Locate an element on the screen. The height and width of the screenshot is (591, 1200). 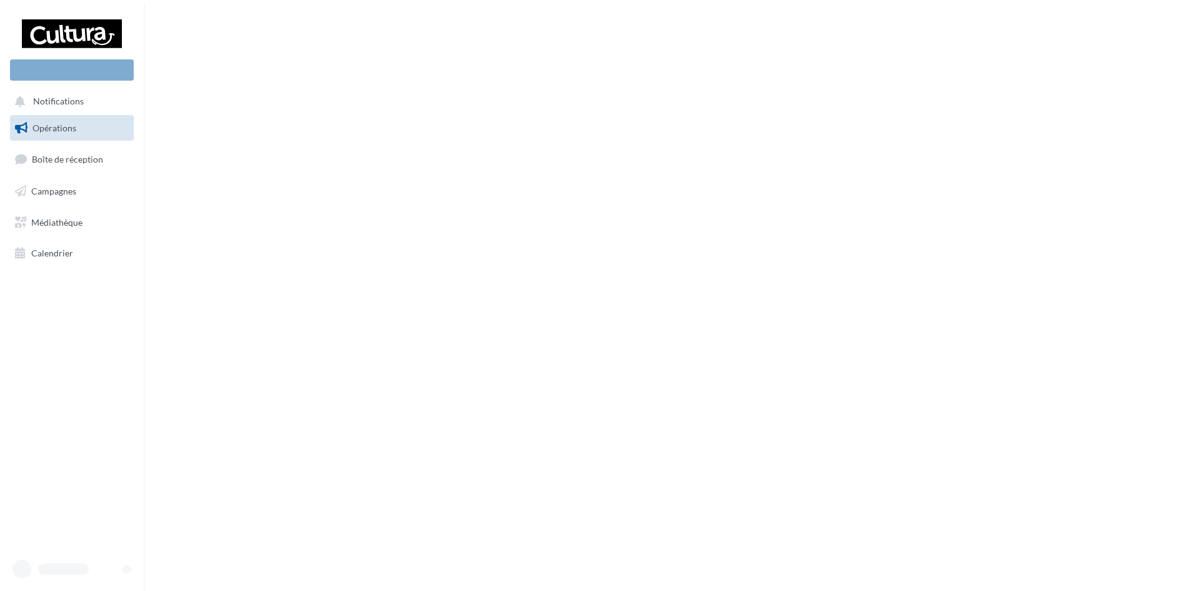
a: Campagnes is located at coordinates (72, 191).